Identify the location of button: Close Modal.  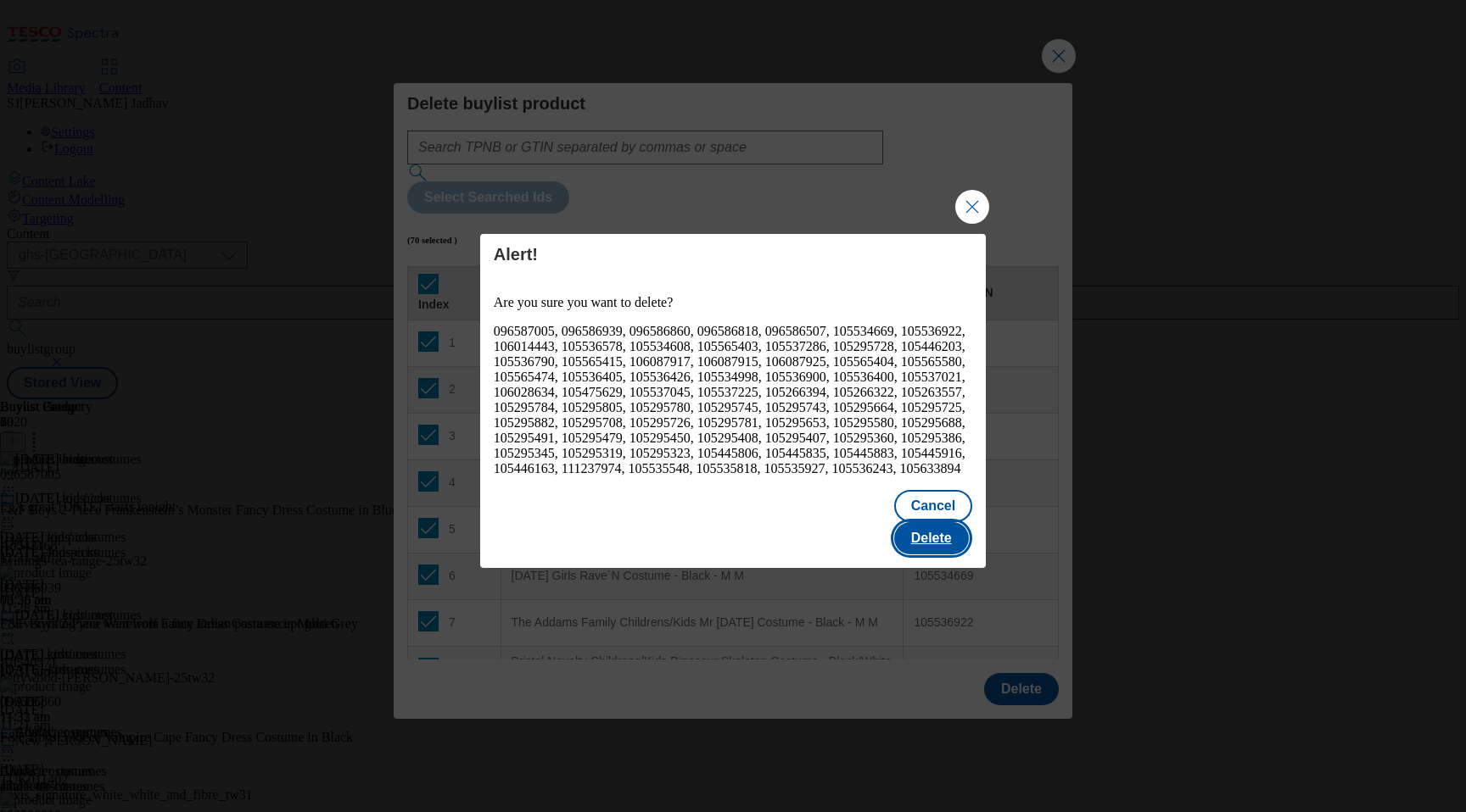
(973, 207).